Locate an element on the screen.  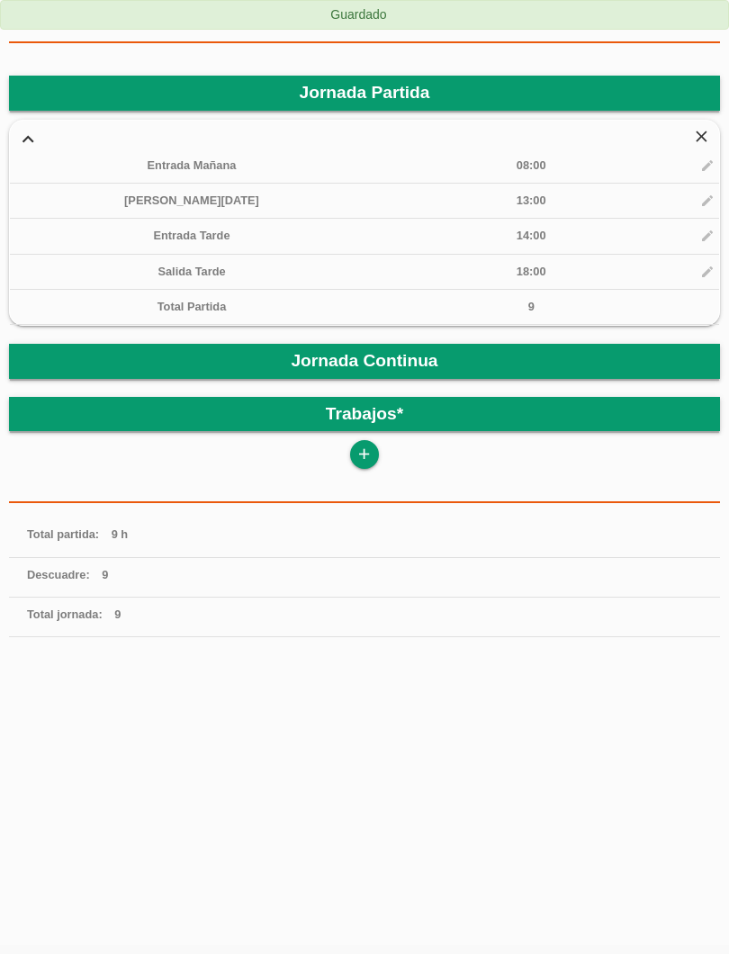
span: Entrada Tarde is located at coordinates (191, 235).